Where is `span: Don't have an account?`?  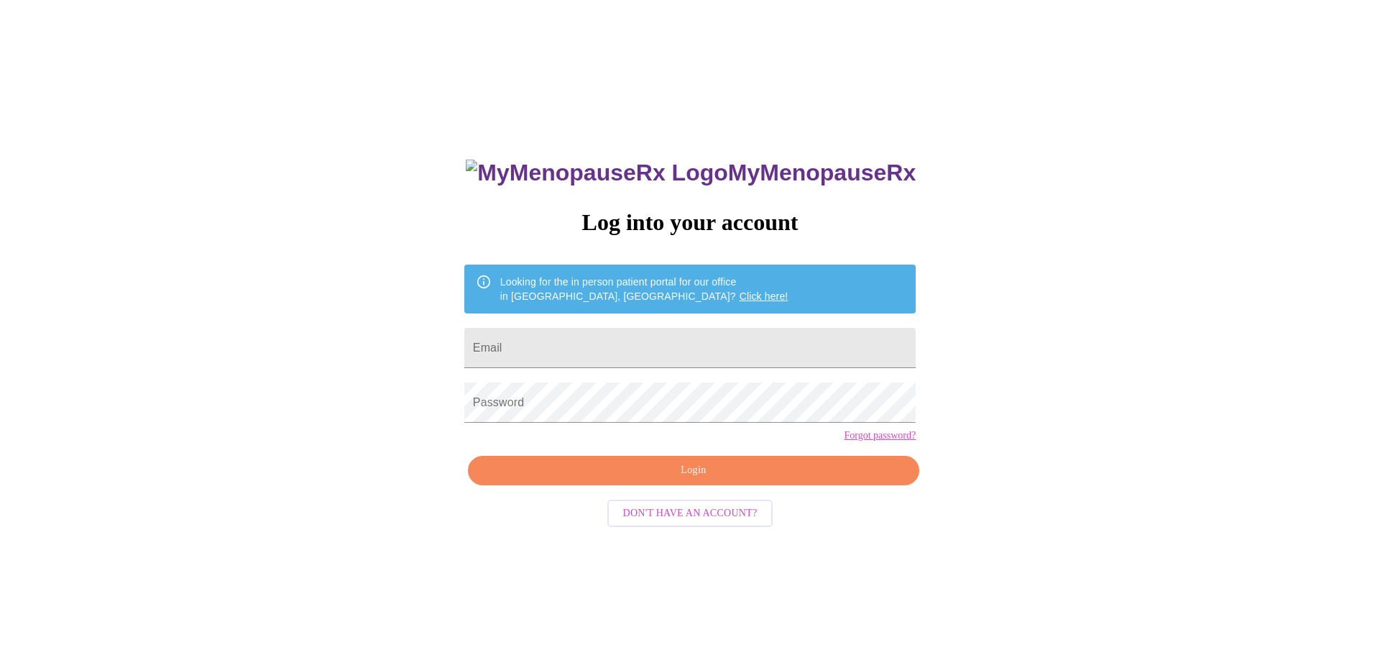 span: Don't have an account? is located at coordinates (690, 513).